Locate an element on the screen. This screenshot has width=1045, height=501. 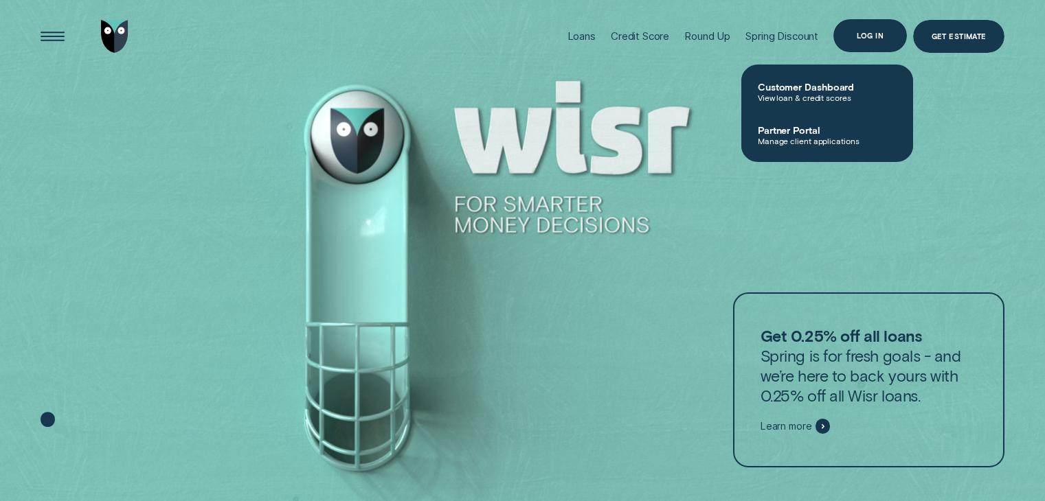
button: Open Menu is located at coordinates (52, 36).